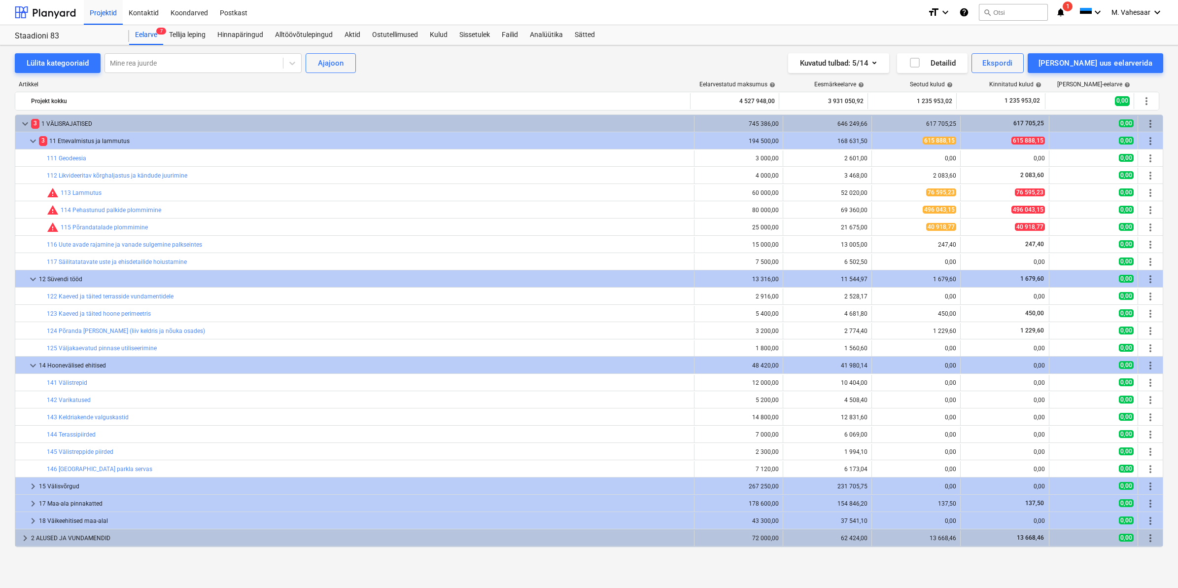  What do you see at coordinates (1029, 123) in the screenshot?
I see `span: 617 705,25` at bounding box center [1029, 123].